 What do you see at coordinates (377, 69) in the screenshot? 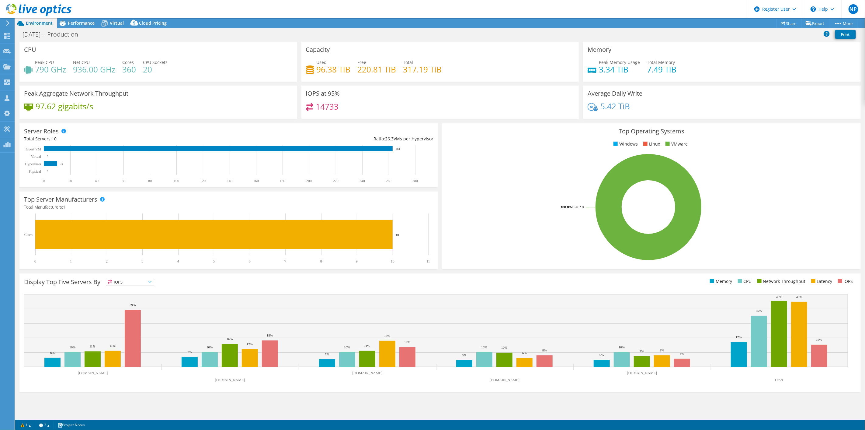
I see `h4: 220.81 TiB` at bounding box center [377, 69].